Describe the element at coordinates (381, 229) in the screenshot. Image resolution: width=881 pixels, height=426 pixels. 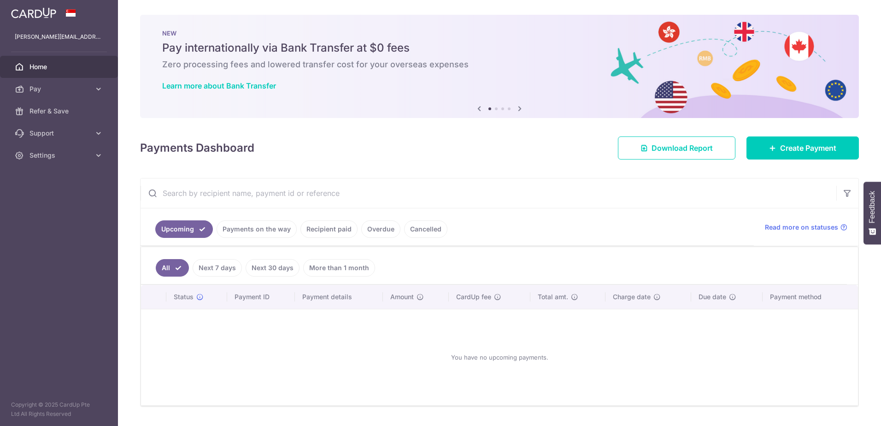
I see `a: Overdue` at that location.